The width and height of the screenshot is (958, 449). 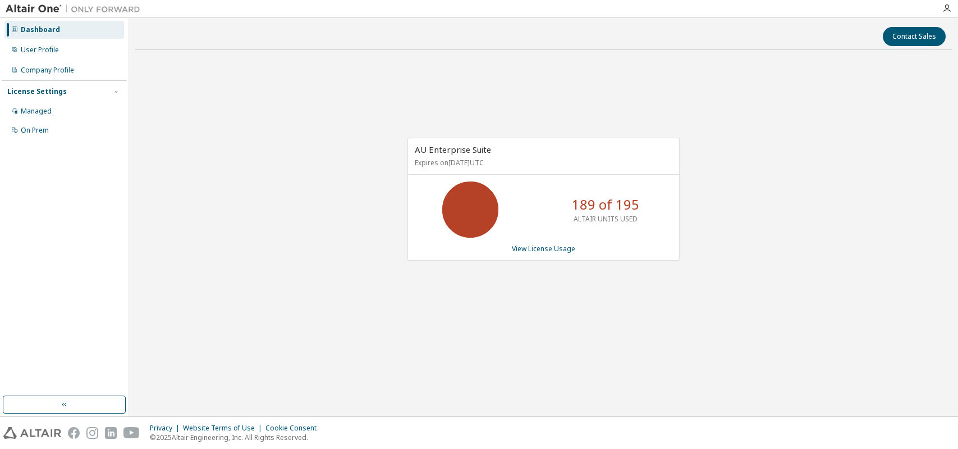 I want to click on p: © 2025 Altair Engineering, Inc. All Rights Reserved., so click(x=236, y=437).